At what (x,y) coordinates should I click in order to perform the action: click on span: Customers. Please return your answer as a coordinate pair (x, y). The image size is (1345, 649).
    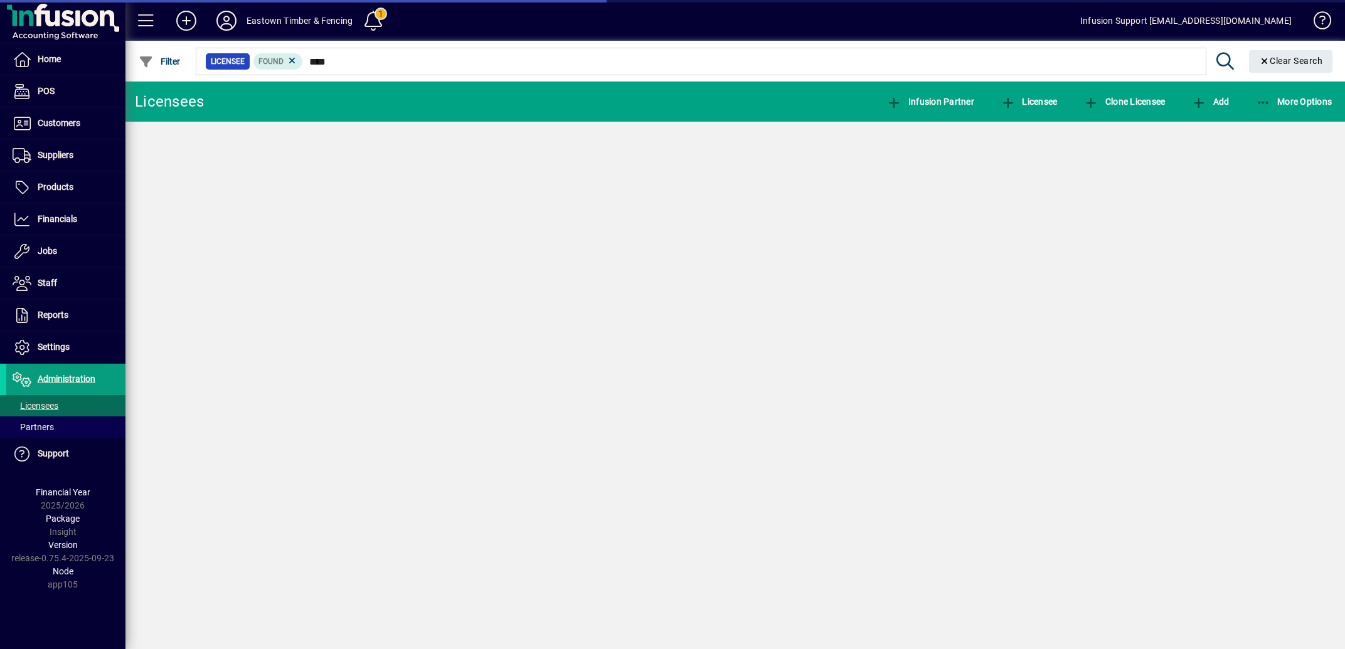
    Looking at the image, I should click on (59, 123).